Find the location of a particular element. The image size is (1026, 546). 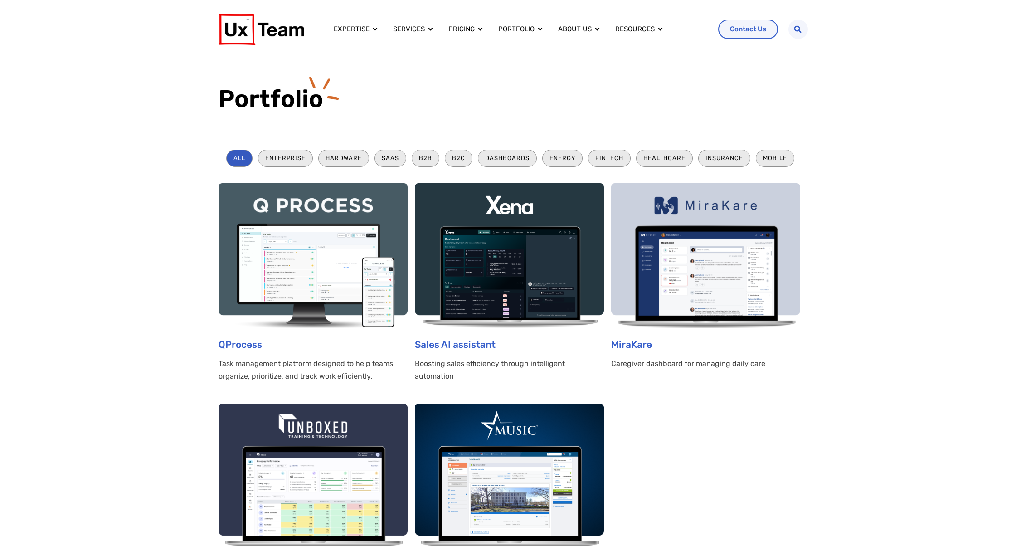

li: Insurance is located at coordinates (724, 158).